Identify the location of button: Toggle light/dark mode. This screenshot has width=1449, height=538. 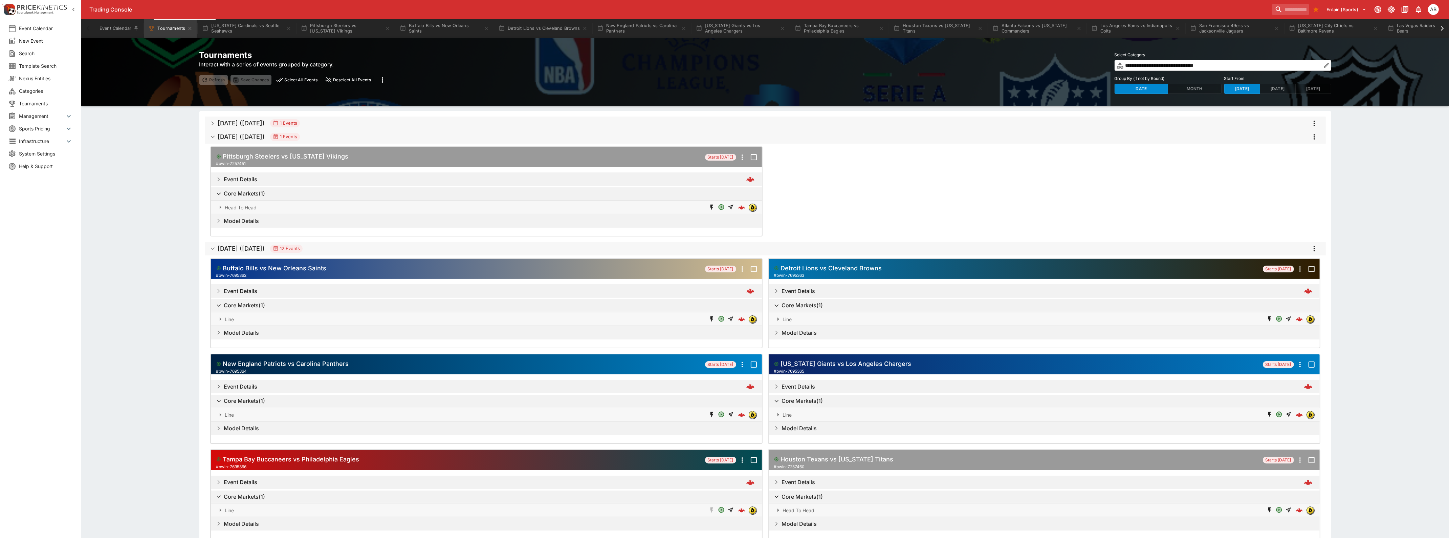
(1392, 9).